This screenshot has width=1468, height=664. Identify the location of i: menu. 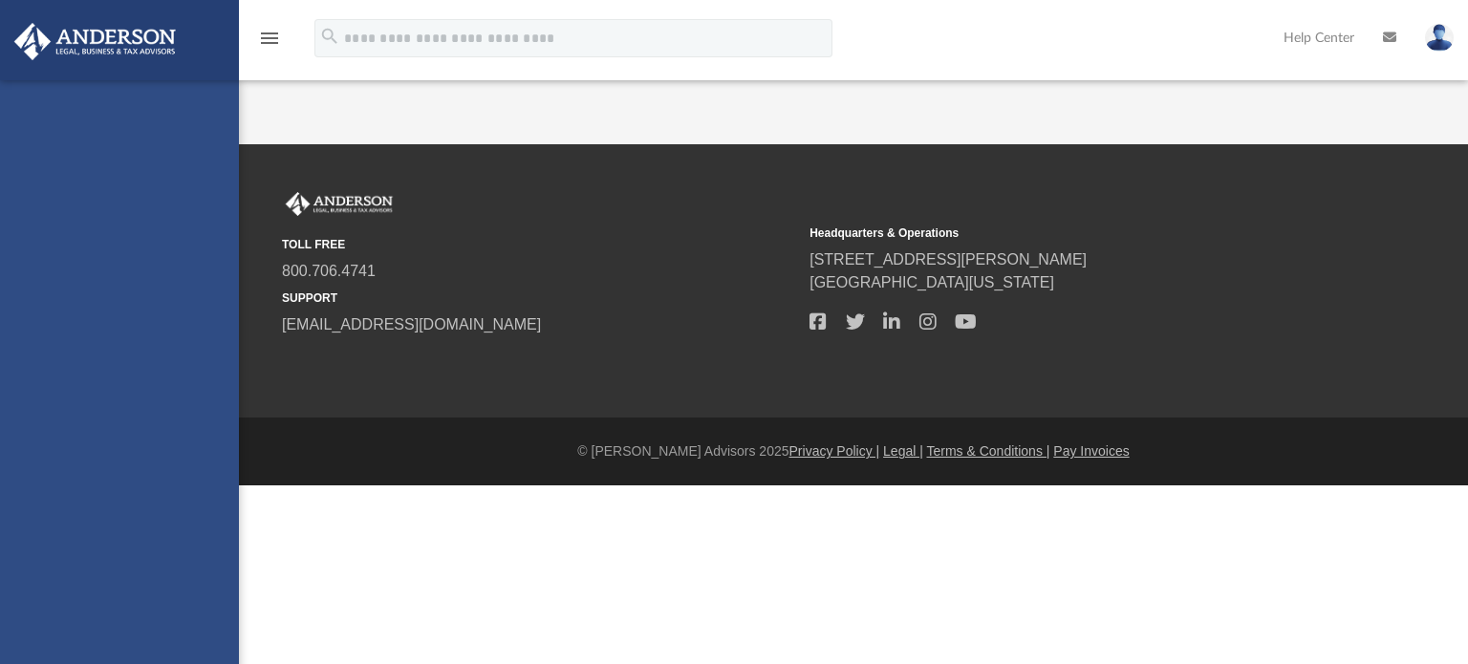
(269, 38).